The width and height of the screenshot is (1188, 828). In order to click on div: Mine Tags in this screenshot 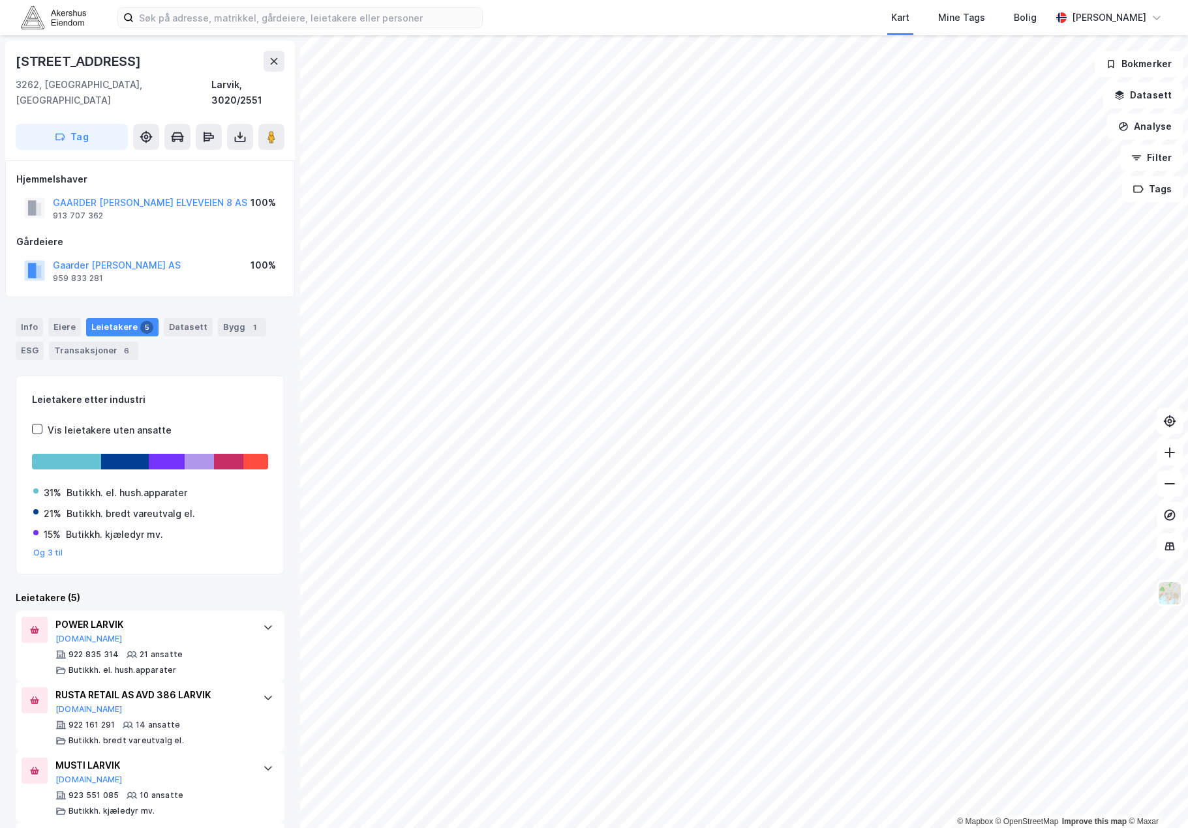, I will do `click(962, 18)`.